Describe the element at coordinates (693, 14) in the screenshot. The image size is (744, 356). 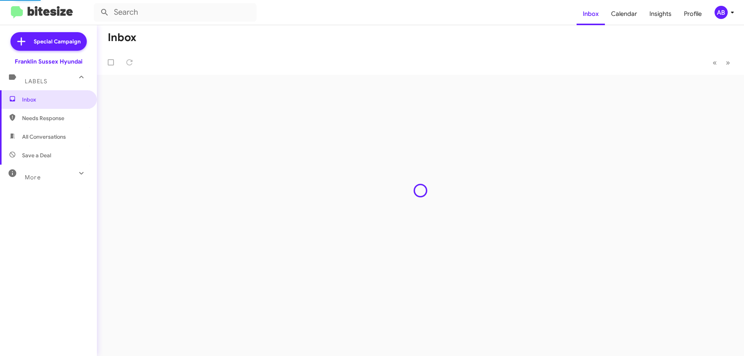
I see `span: Profile` at that location.